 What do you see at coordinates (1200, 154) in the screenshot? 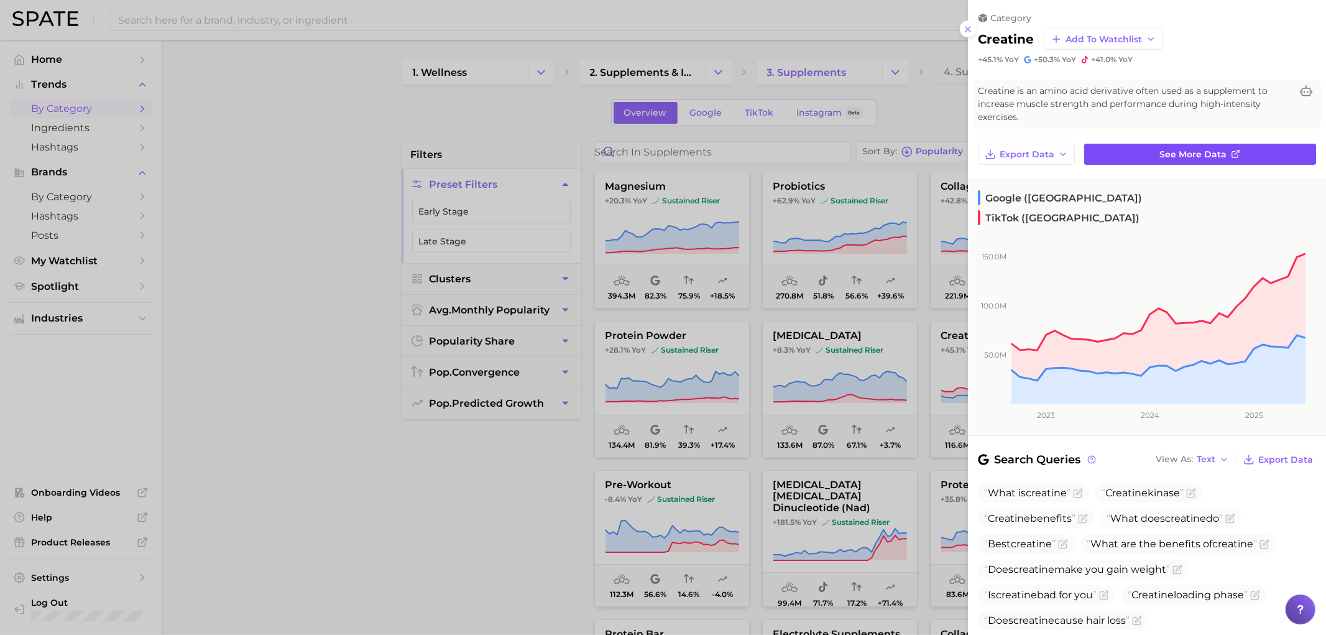
I see `a: See more data` at bounding box center [1200, 154].